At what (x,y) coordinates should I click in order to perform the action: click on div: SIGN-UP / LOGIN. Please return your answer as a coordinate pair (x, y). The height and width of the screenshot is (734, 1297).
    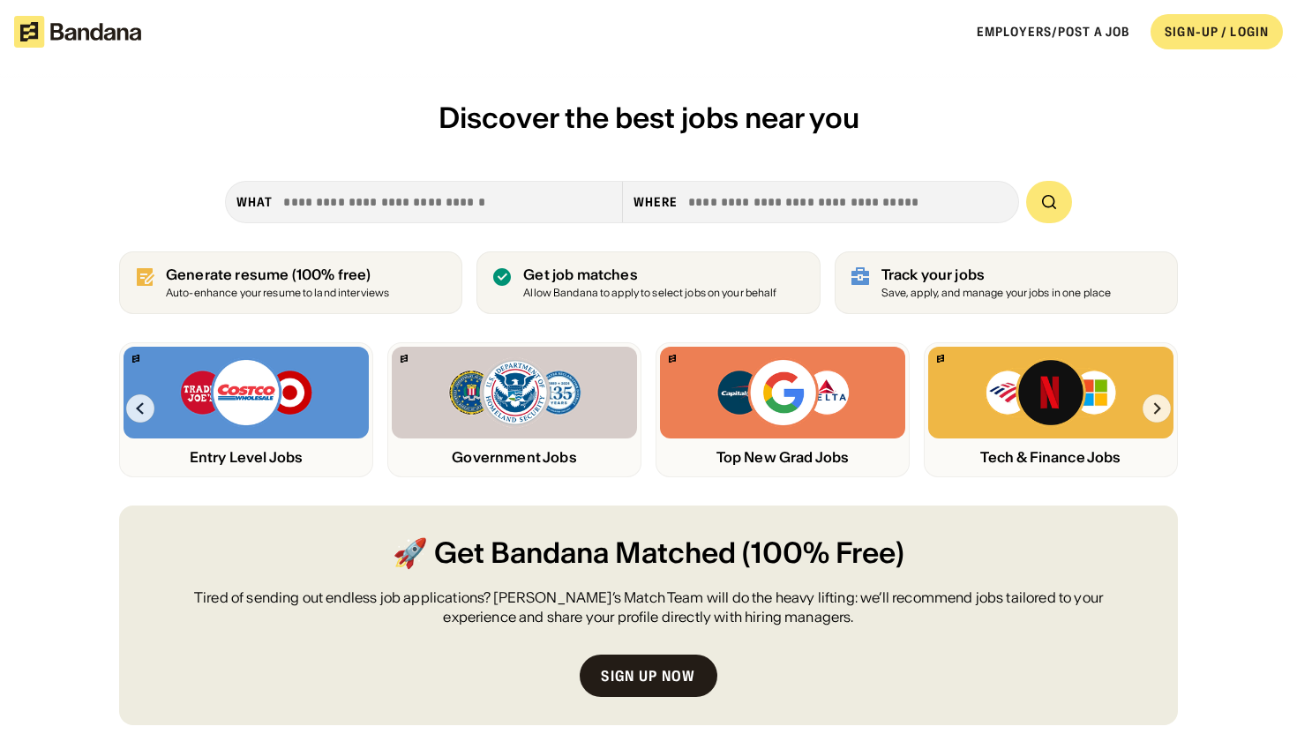
    Looking at the image, I should click on (1217, 32).